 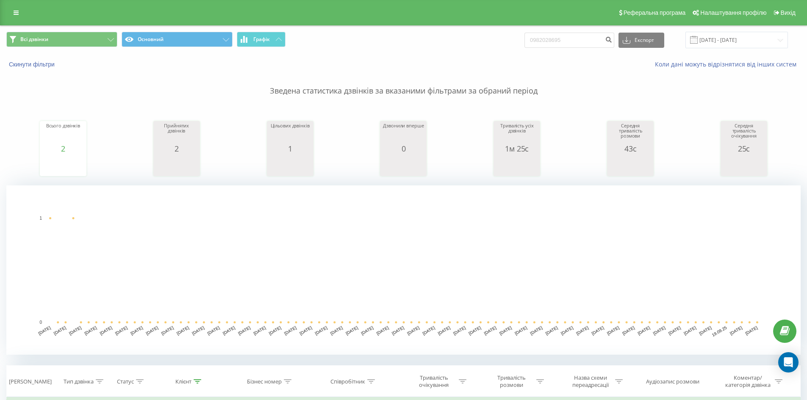 I want to click on span: Всі дзвінки, so click(x=34, y=39).